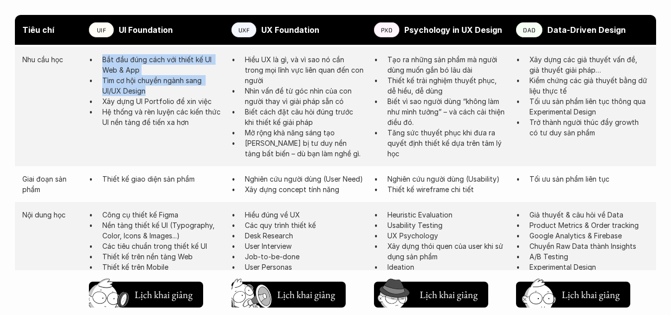  I want to click on p: Job-to-be-done, so click(305, 256).